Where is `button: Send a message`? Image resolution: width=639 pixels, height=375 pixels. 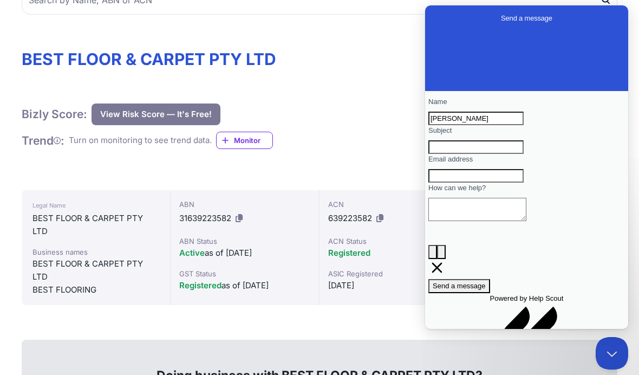 button: Send a message is located at coordinates (34, 280).